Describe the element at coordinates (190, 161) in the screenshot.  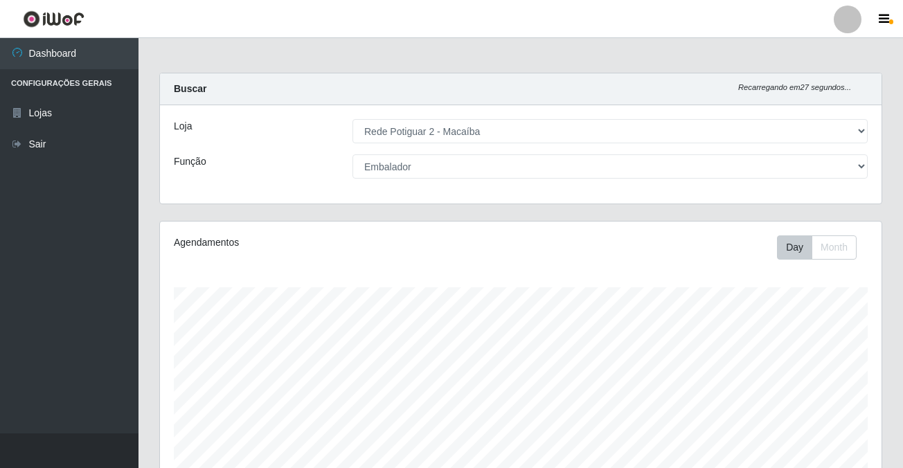
I see `label: Função` at that location.